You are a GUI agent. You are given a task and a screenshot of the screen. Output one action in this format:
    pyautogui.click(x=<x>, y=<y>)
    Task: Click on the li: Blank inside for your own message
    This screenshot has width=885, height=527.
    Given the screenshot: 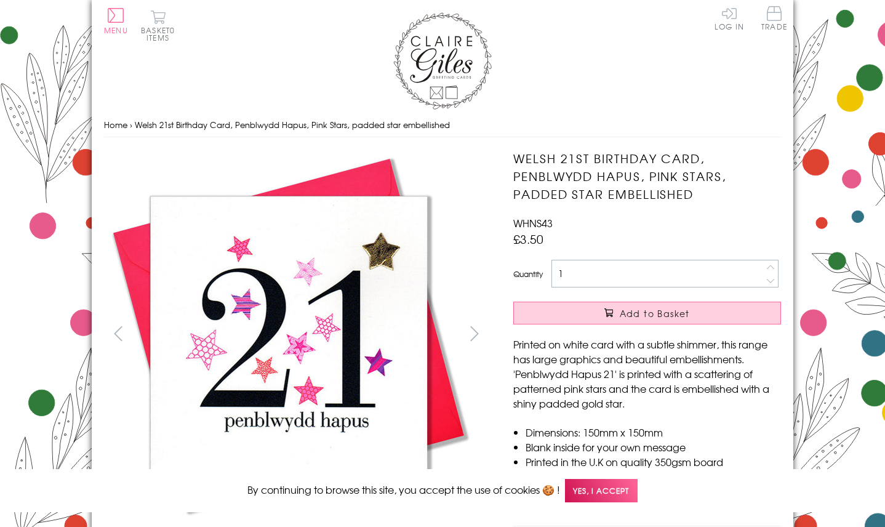 What is the action you would take?
    pyautogui.click(x=653, y=447)
    